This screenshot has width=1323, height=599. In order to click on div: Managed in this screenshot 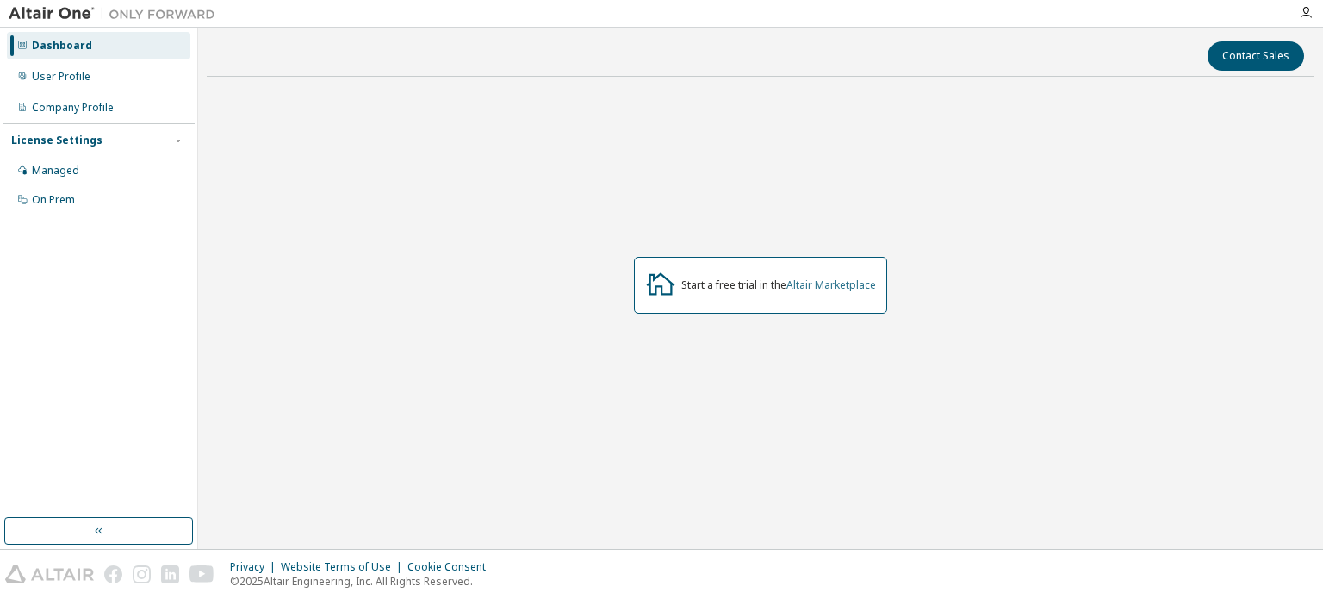, I will do `click(55, 171)`.